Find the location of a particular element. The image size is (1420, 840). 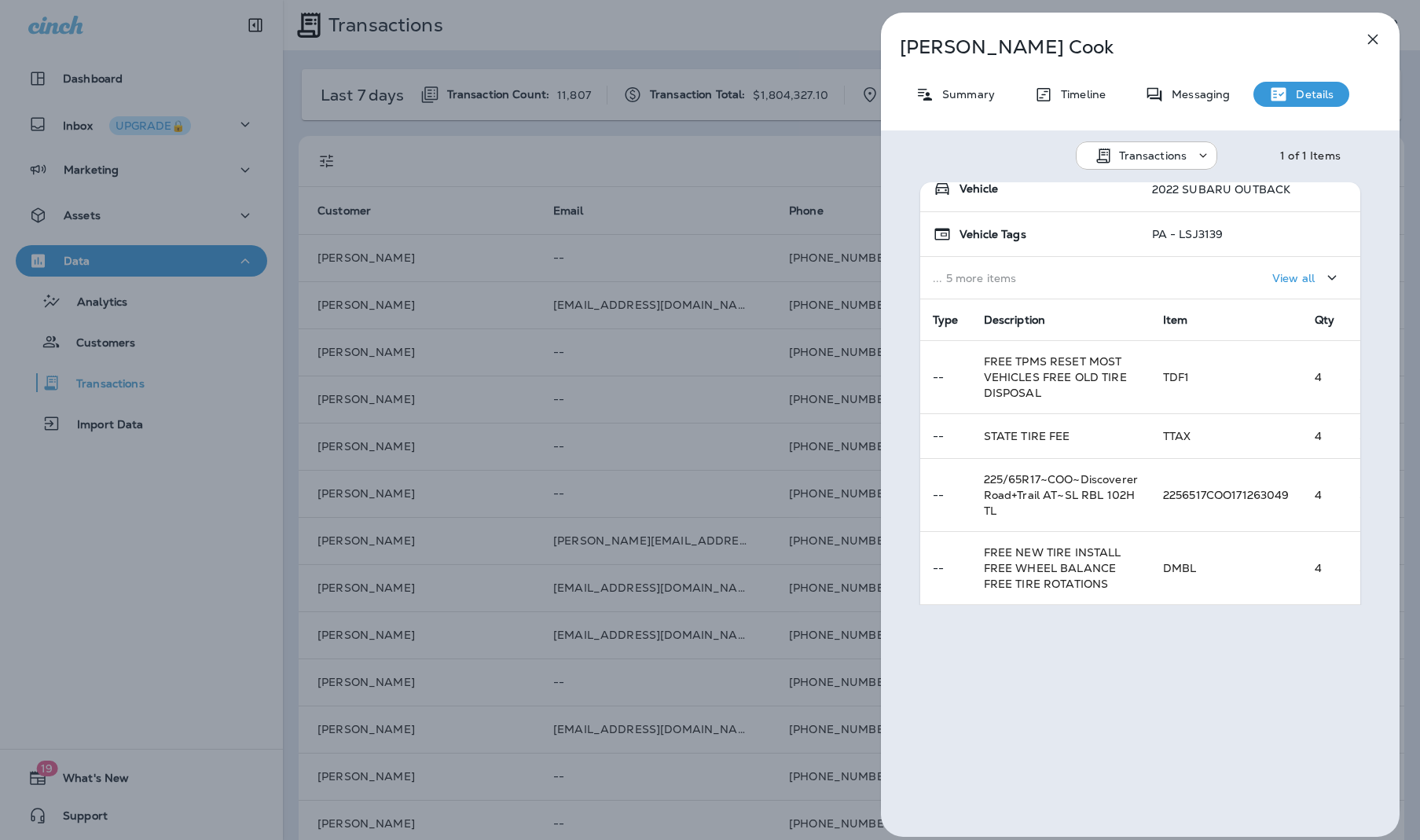

p: Timeline is located at coordinates (1078, 94).